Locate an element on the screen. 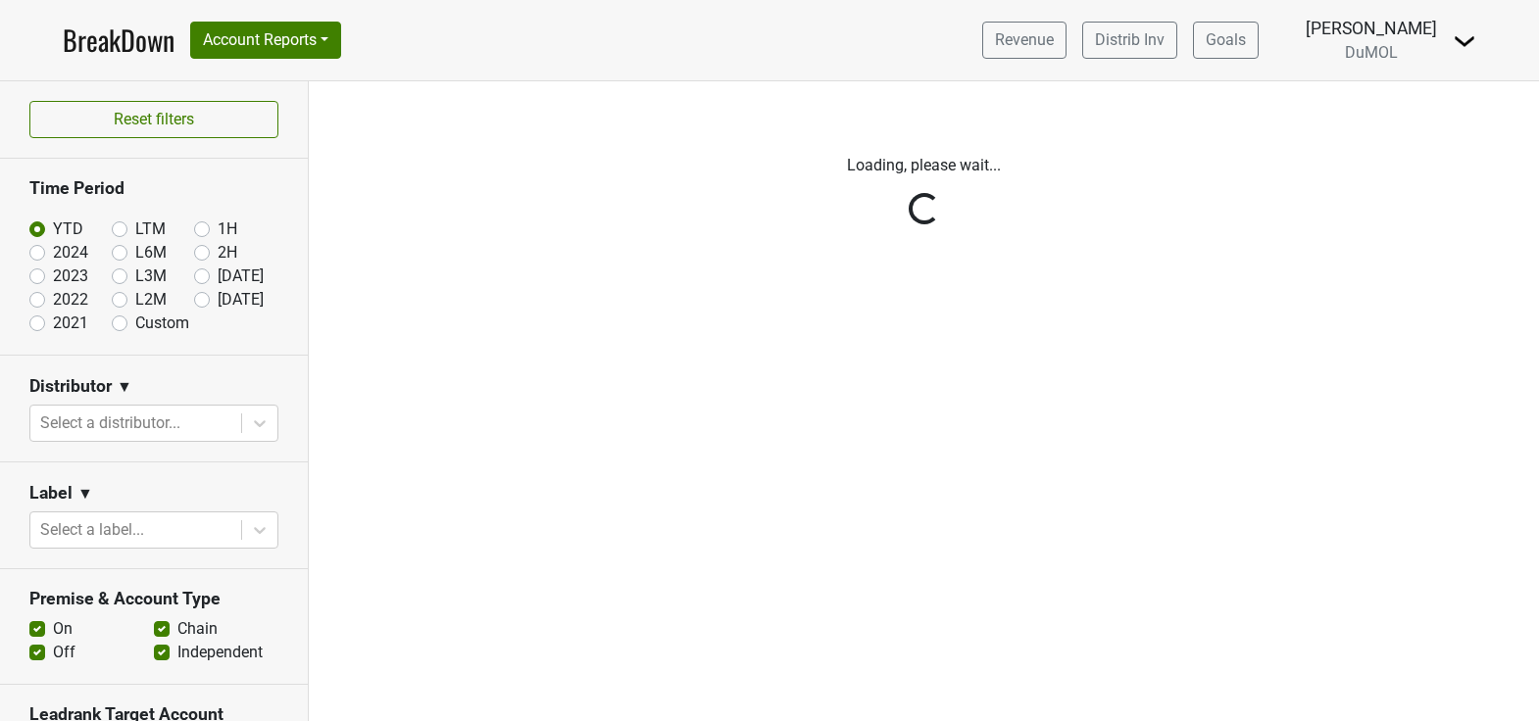 Image resolution: width=1539 pixels, height=721 pixels. img: Dropdown Menu is located at coordinates (1464, 41).